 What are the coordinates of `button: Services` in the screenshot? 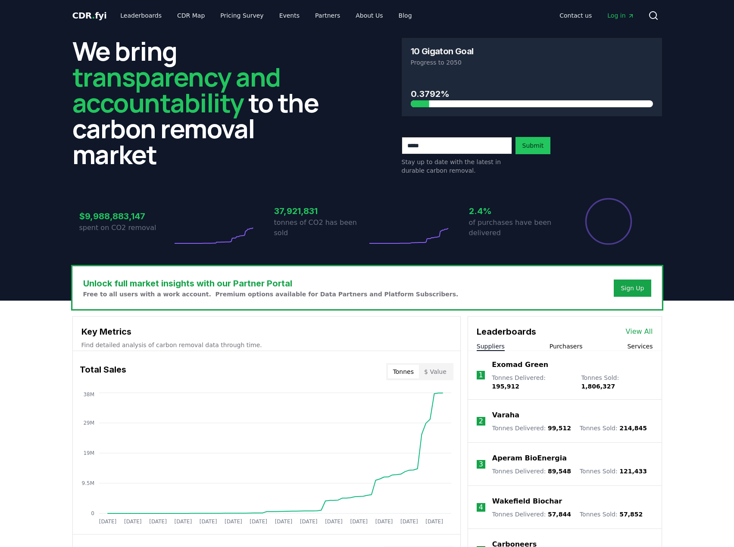 It's located at (639, 346).